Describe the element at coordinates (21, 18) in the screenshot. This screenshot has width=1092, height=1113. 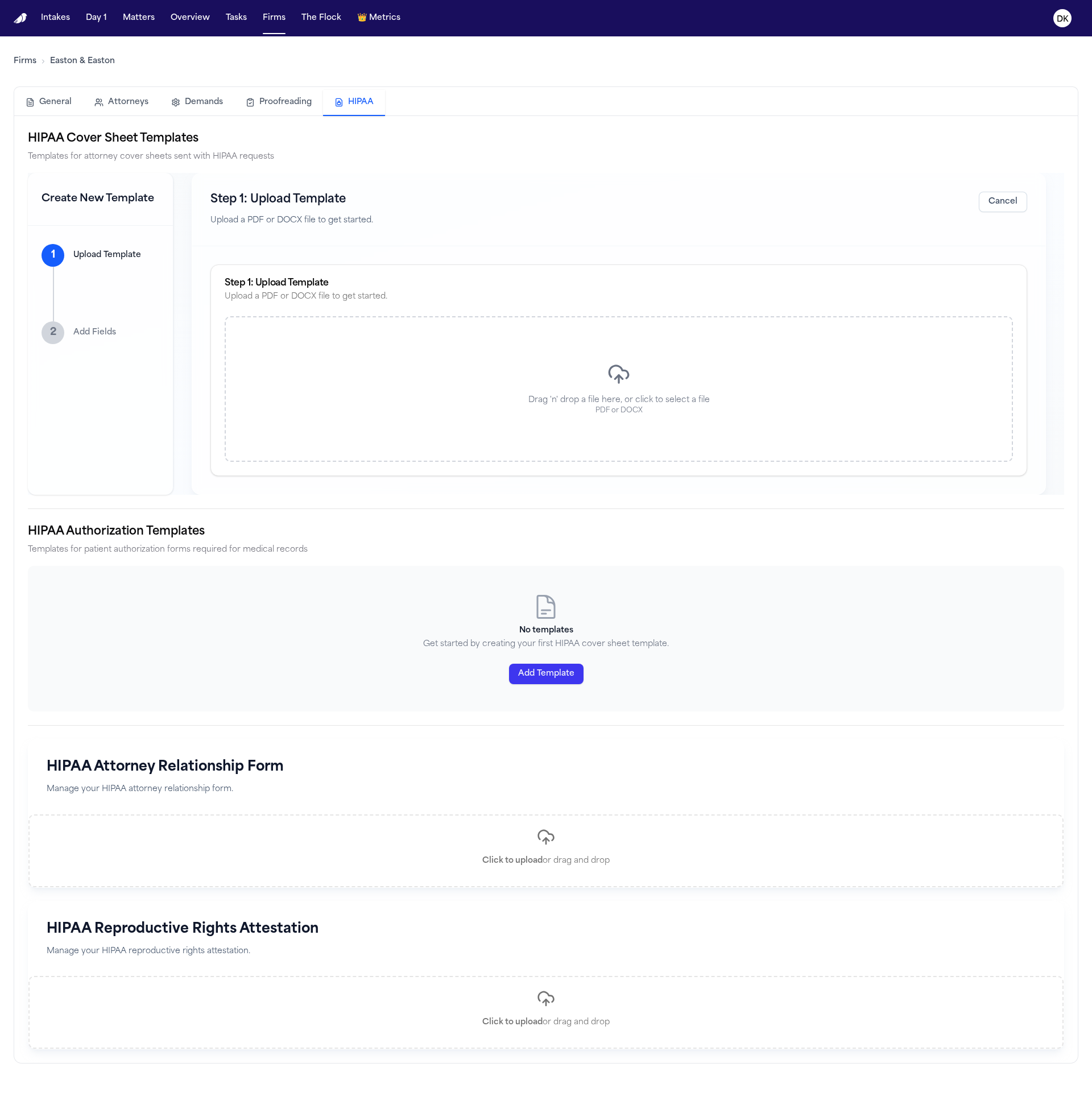
I see `img: Finch Logo` at that location.